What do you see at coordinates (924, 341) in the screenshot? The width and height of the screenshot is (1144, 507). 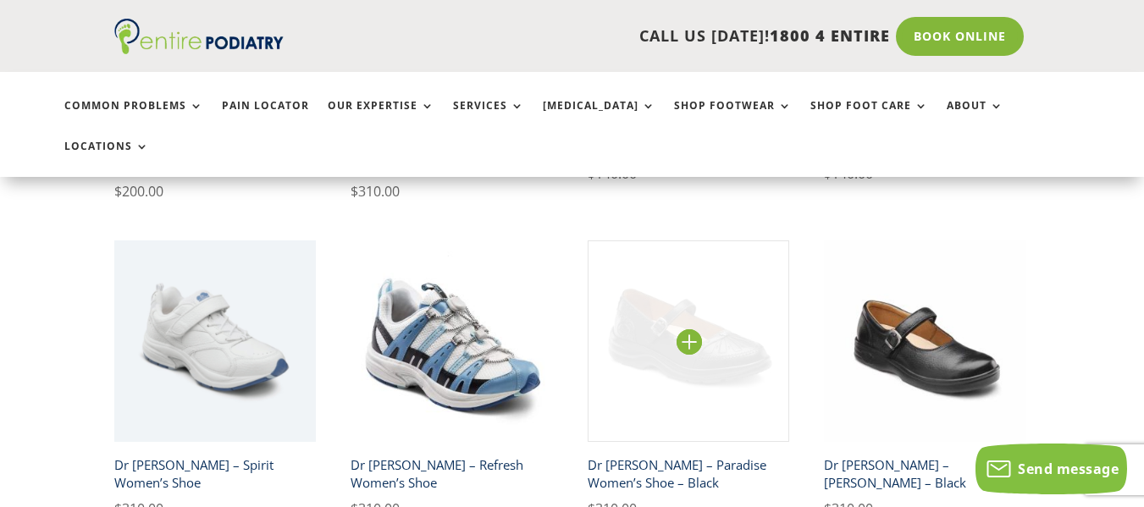 I see `img: Dr Comfort Merry Jane Women's Dress Shoe Black` at bounding box center [924, 341].